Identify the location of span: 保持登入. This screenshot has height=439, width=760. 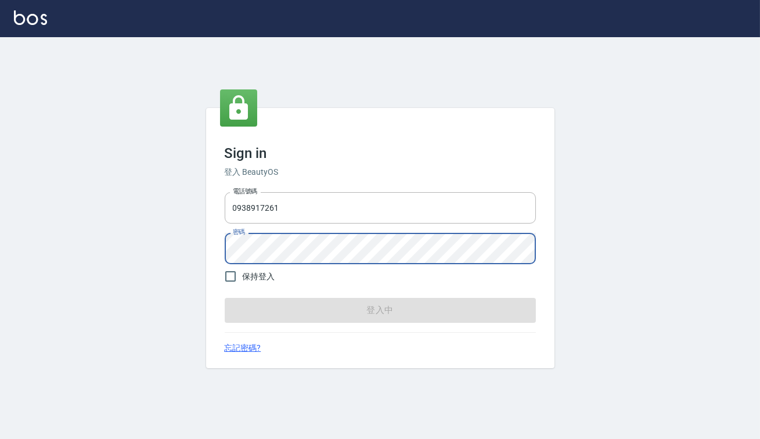
(259, 276).